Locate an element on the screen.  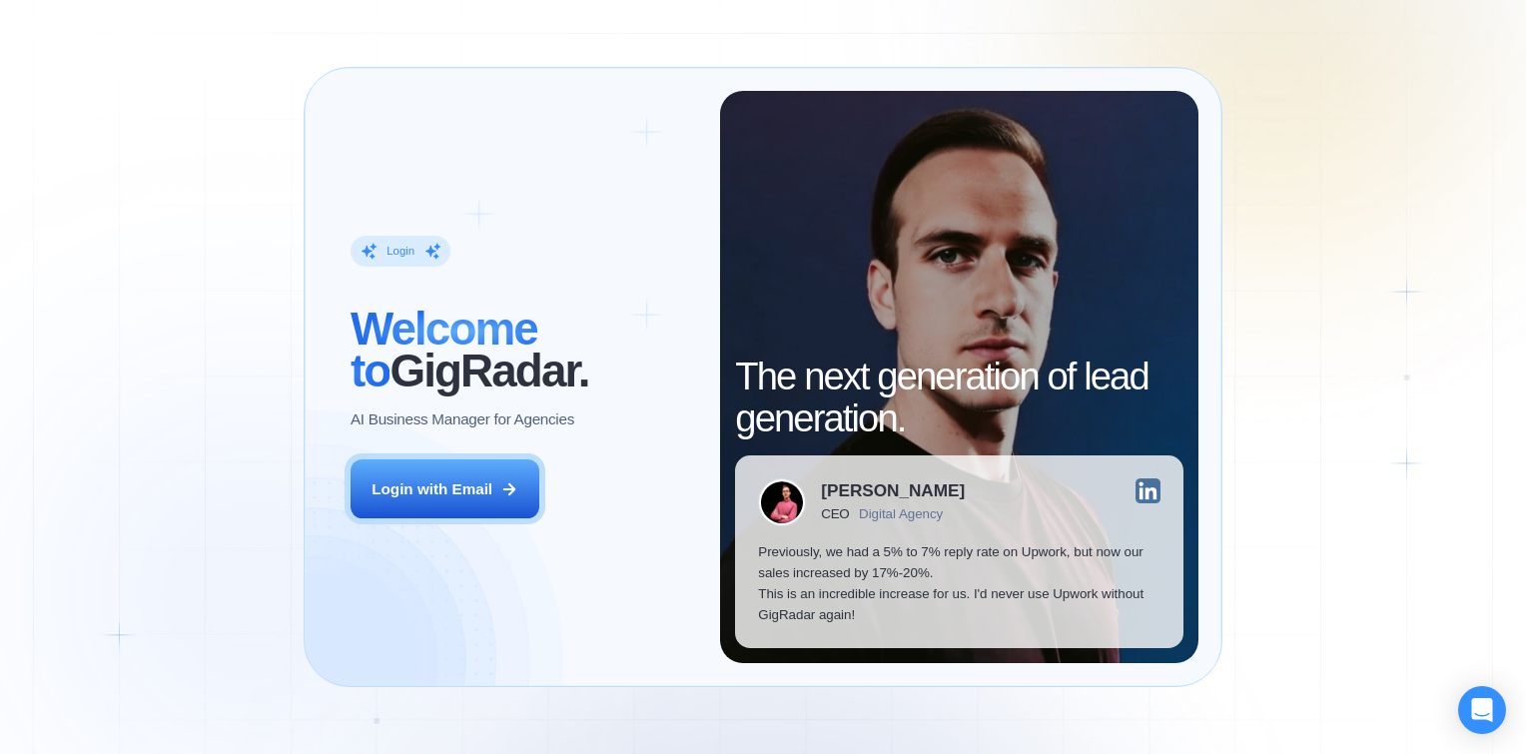
div: Open Intercom Messenger is located at coordinates (1482, 710).